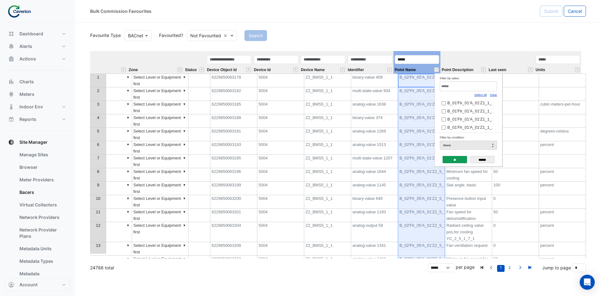 The image size is (601, 296). What do you see at coordinates (469, 215) in the screenshot?
I see `td: Fan speed for dehumidification` at bounding box center [469, 215].